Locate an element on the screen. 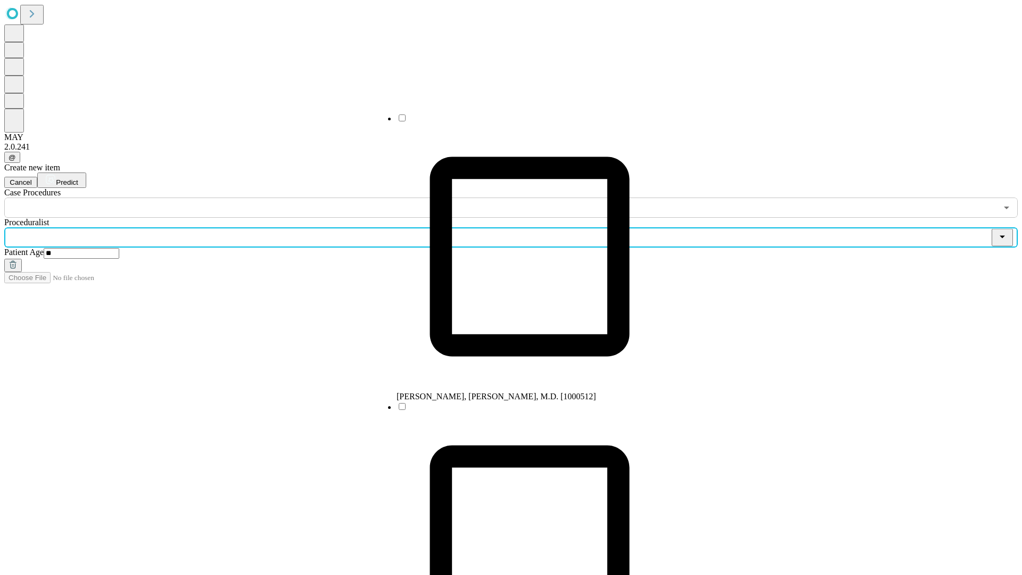 Image resolution: width=1022 pixels, height=575 pixels. span: Patient Age is located at coordinates (24, 252).